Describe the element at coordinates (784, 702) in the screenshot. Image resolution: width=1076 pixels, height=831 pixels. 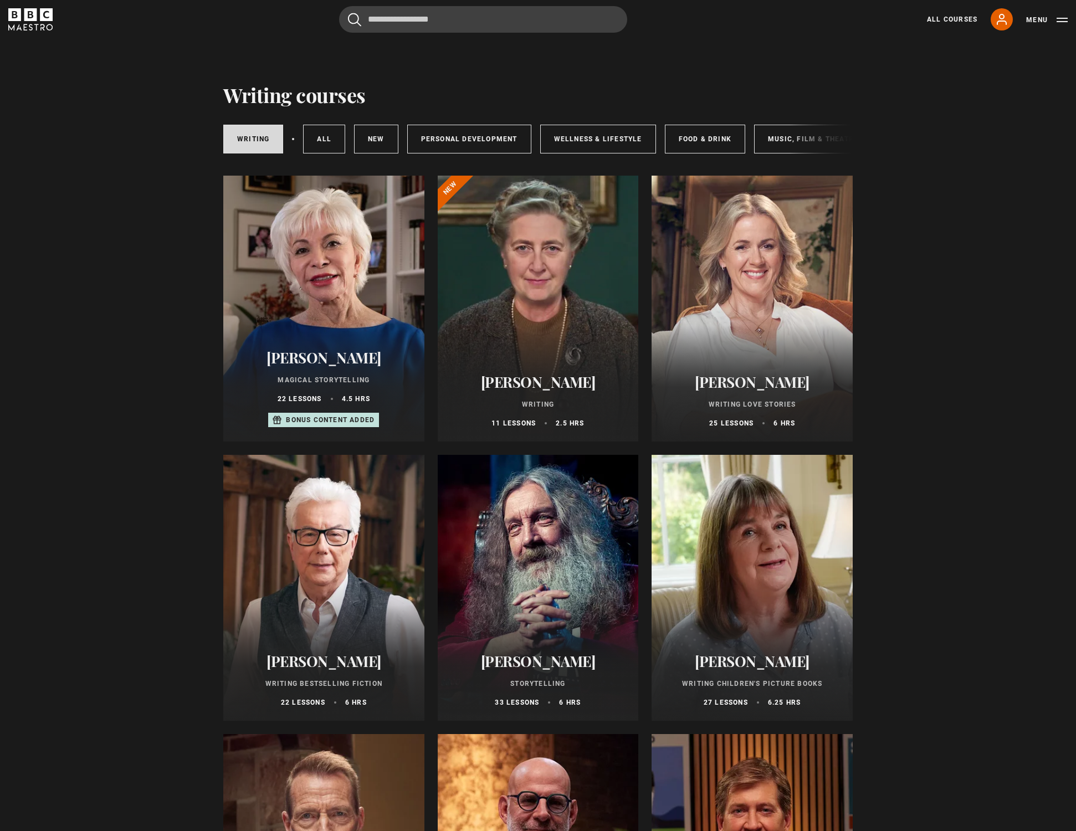
I see `p: 6.25 hrs` at that location.